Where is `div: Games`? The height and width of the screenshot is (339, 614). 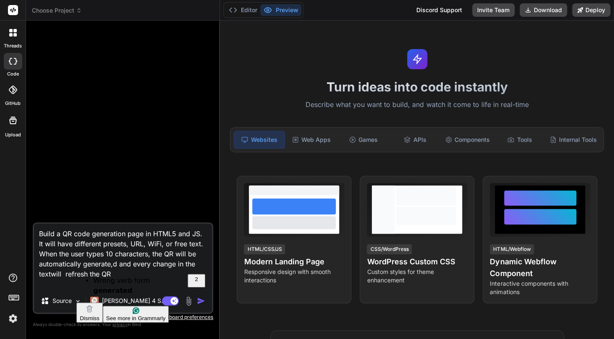 div: Games is located at coordinates (363, 140).